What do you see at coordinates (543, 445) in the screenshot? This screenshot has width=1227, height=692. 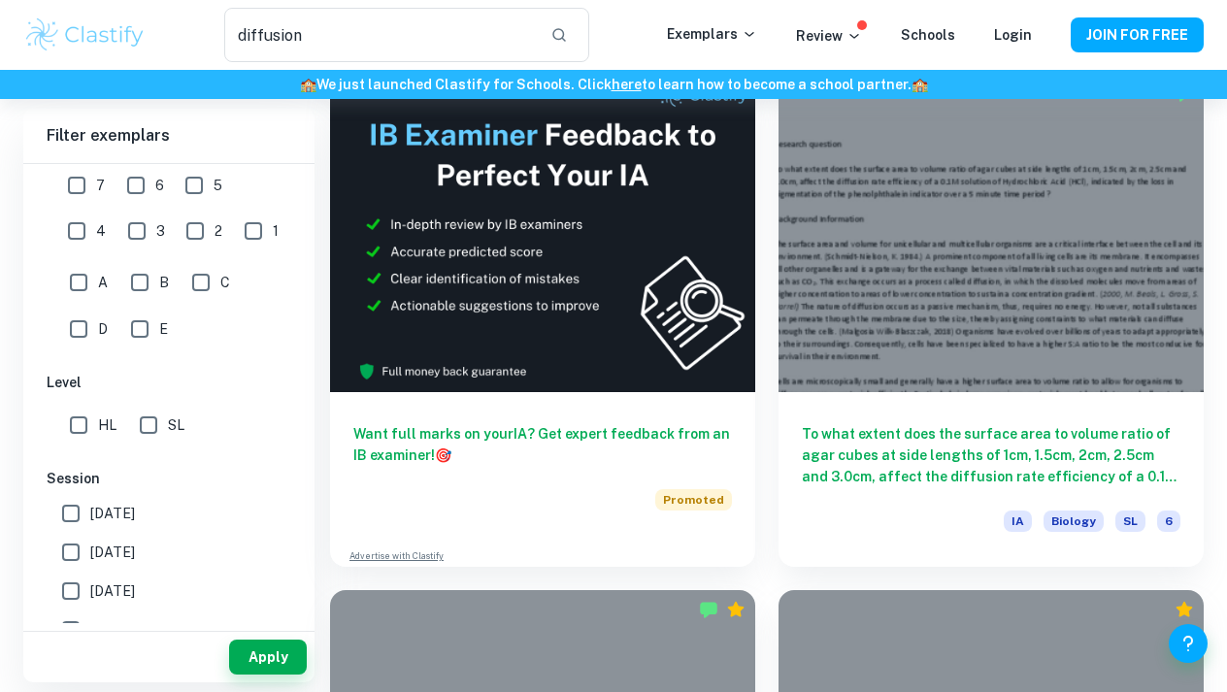 I see `h6: Want full marks on your IA ? Get expert feedback from an IB examiner!` at bounding box center [543, 445].